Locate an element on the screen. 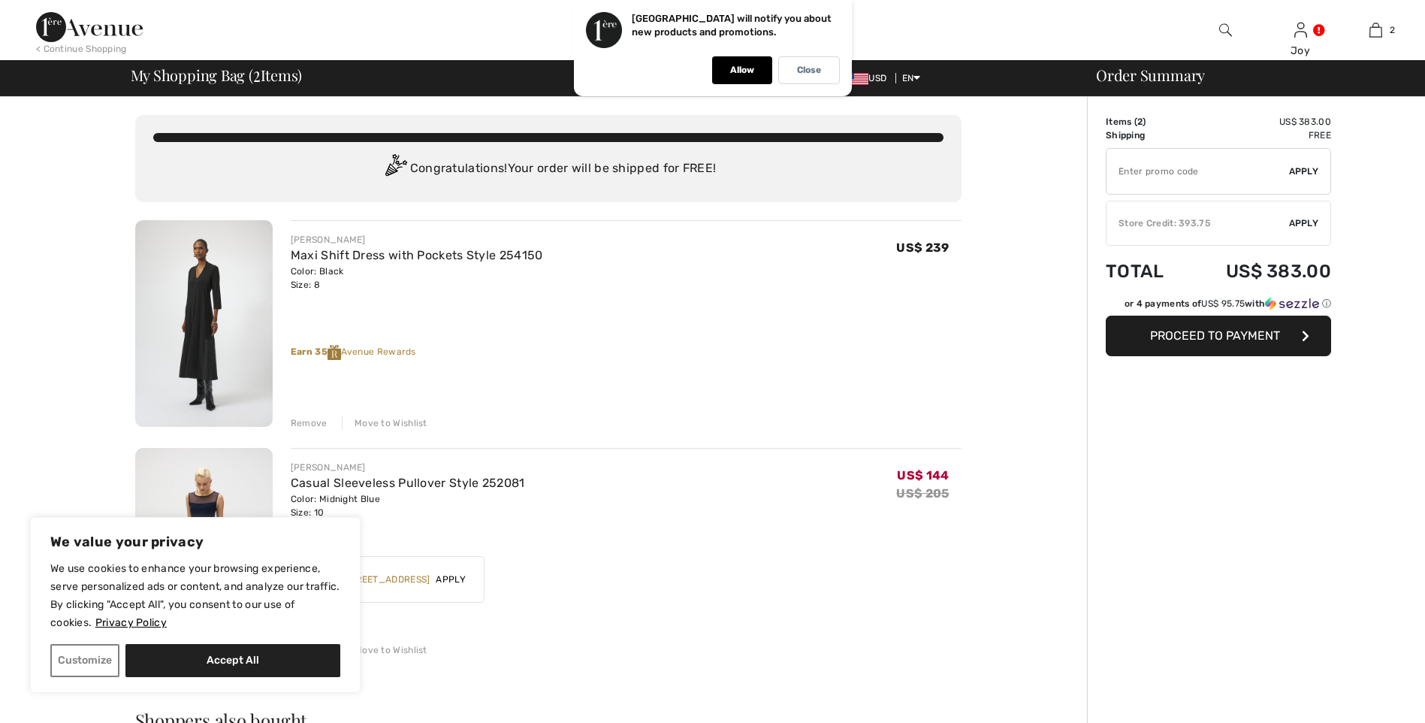 This screenshot has width=1425, height=723. div: Color: Midnight Blue Size: 10 is located at coordinates (408, 506).